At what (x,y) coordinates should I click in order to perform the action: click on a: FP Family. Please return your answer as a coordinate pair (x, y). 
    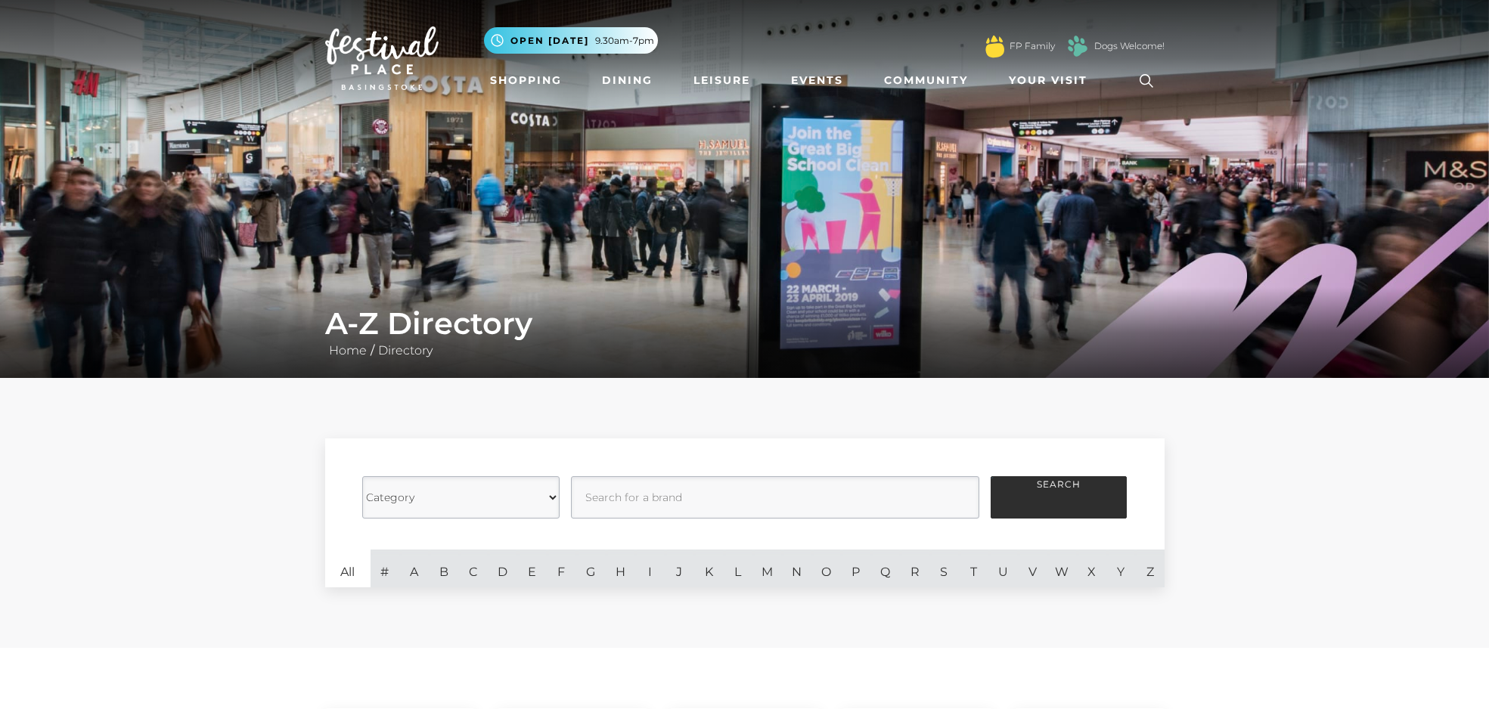
    Looking at the image, I should click on (1032, 46).